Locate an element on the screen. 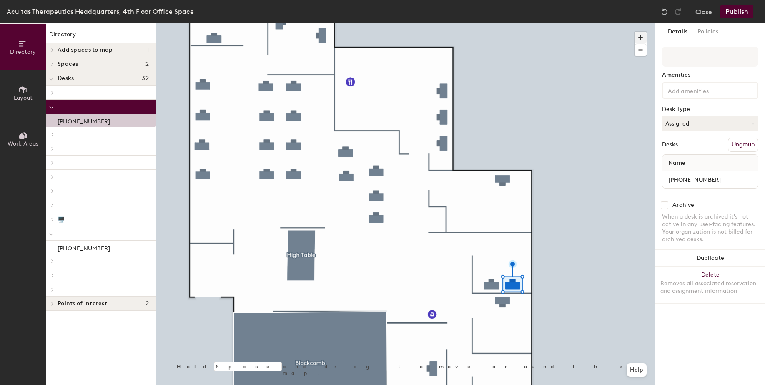 The height and width of the screenshot is (385, 765). div: Desk Type is located at coordinates (710, 109).